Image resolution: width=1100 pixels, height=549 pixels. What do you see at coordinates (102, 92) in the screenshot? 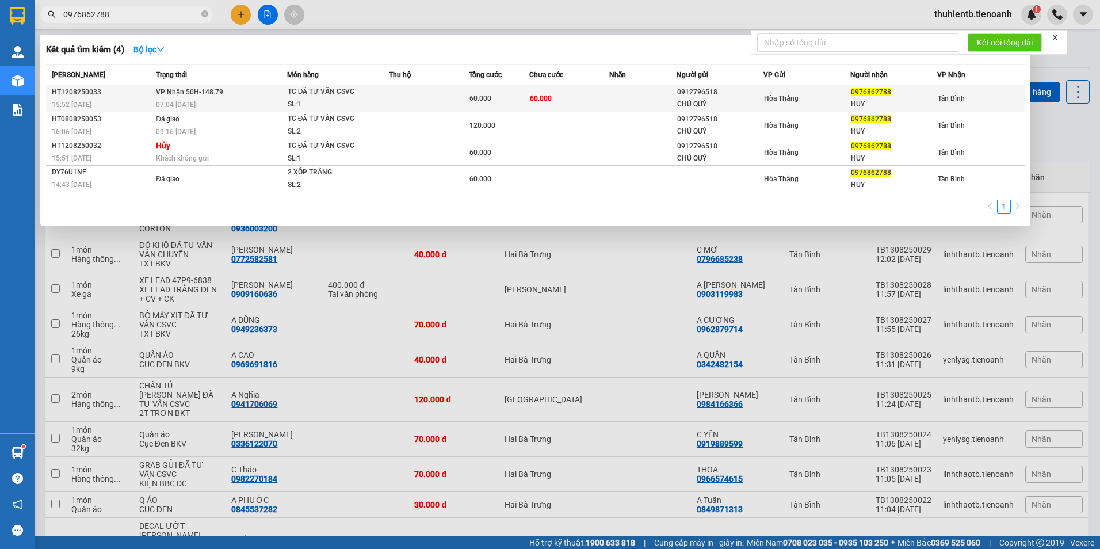
I see `div: HT1208250033` at bounding box center [102, 92].